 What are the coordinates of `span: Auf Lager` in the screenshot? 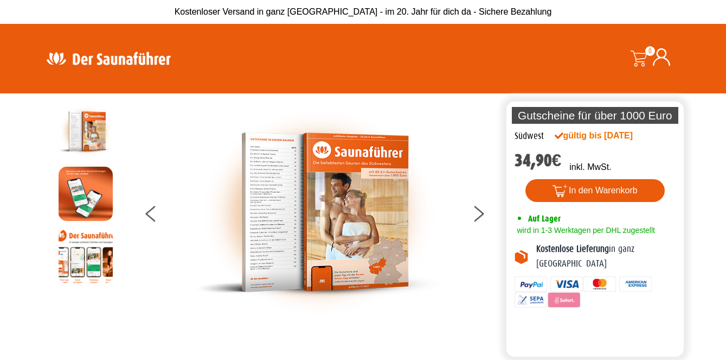 It's located at (545, 218).